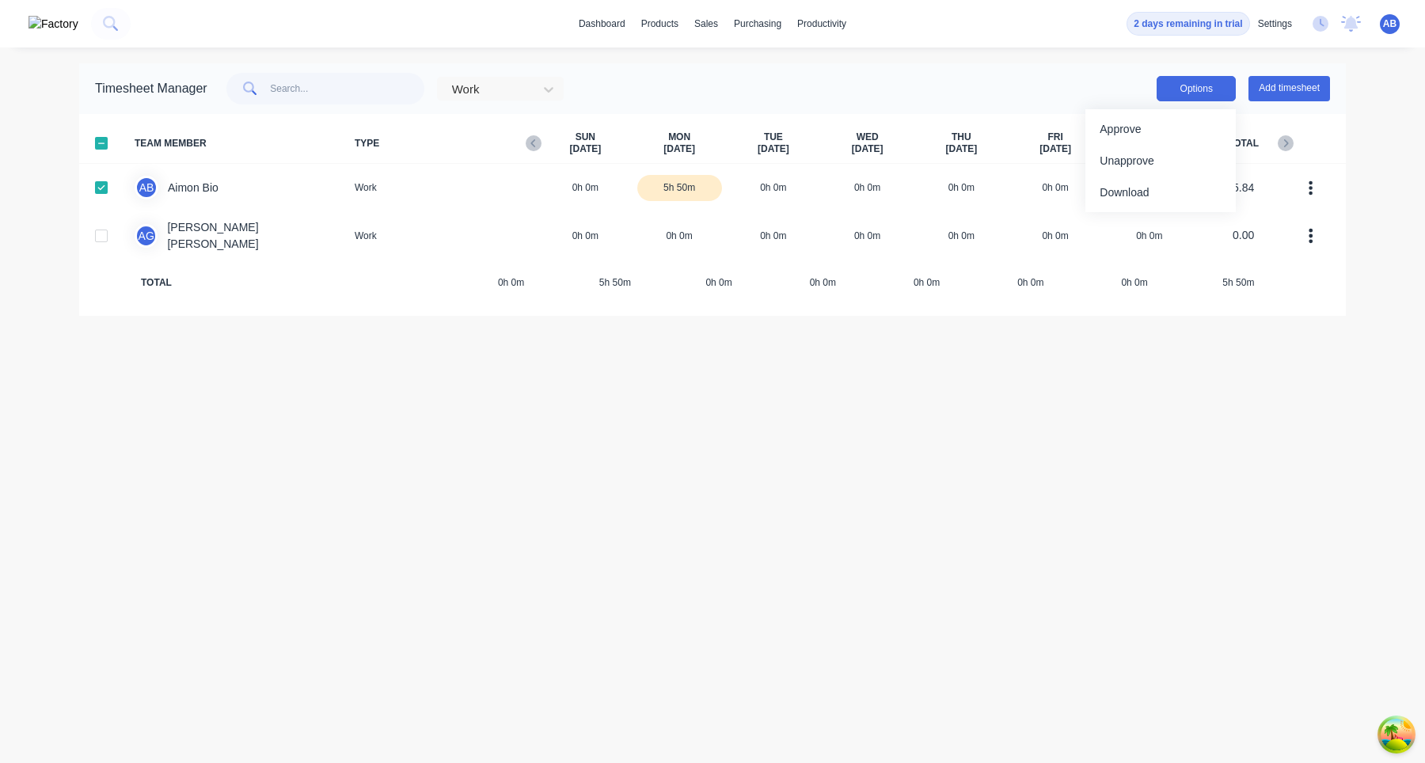  I want to click on span: TYPE, so click(443, 143).